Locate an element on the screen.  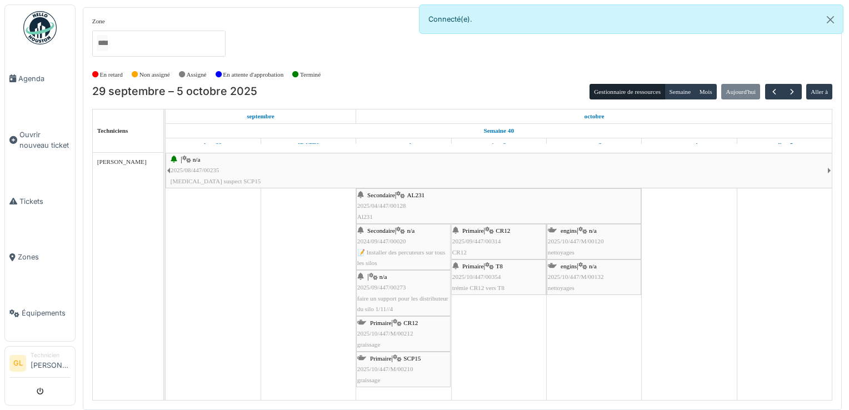
label: Non assigné is located at coordinates (154, 74).